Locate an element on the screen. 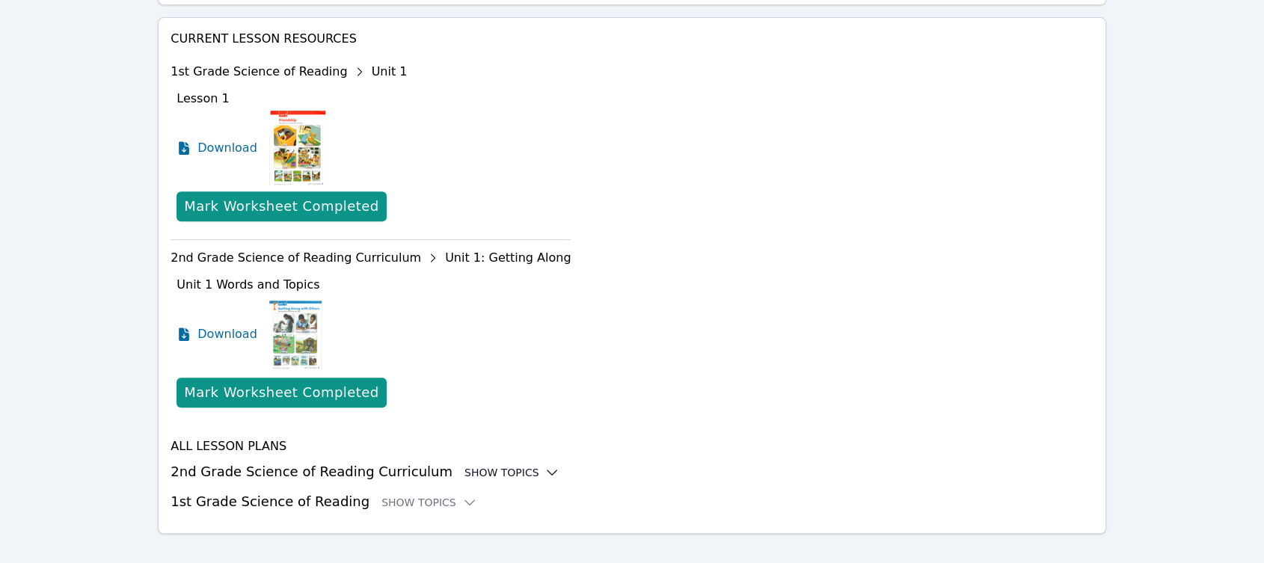 The height and width of the screenshot is (563, 1264). img: Lesson 1 is located at coordinates (297, 148).